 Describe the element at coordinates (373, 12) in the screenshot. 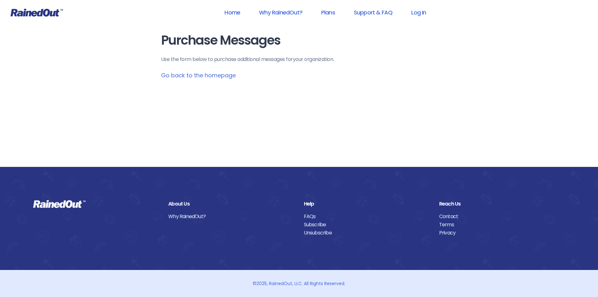

I see `a: Support & FAQ` at that location.